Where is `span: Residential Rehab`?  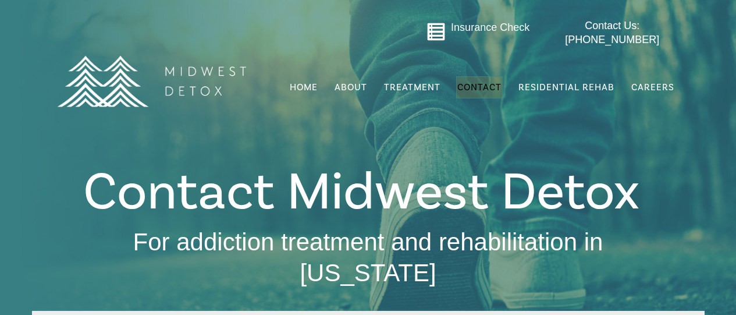
span: Residential Rehab is located at coordinates (566, 87).